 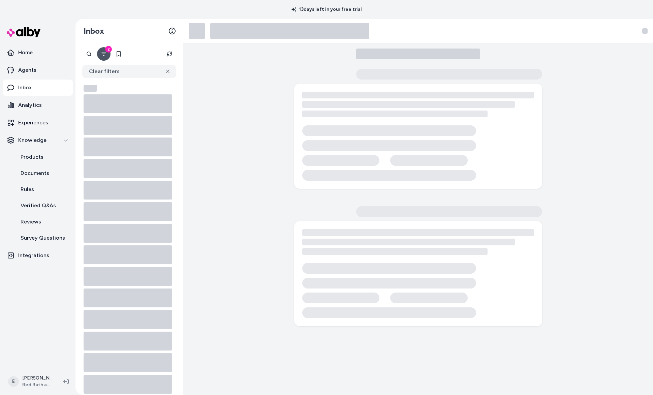 I want to click on p: Products, so click(x=32, y=157).